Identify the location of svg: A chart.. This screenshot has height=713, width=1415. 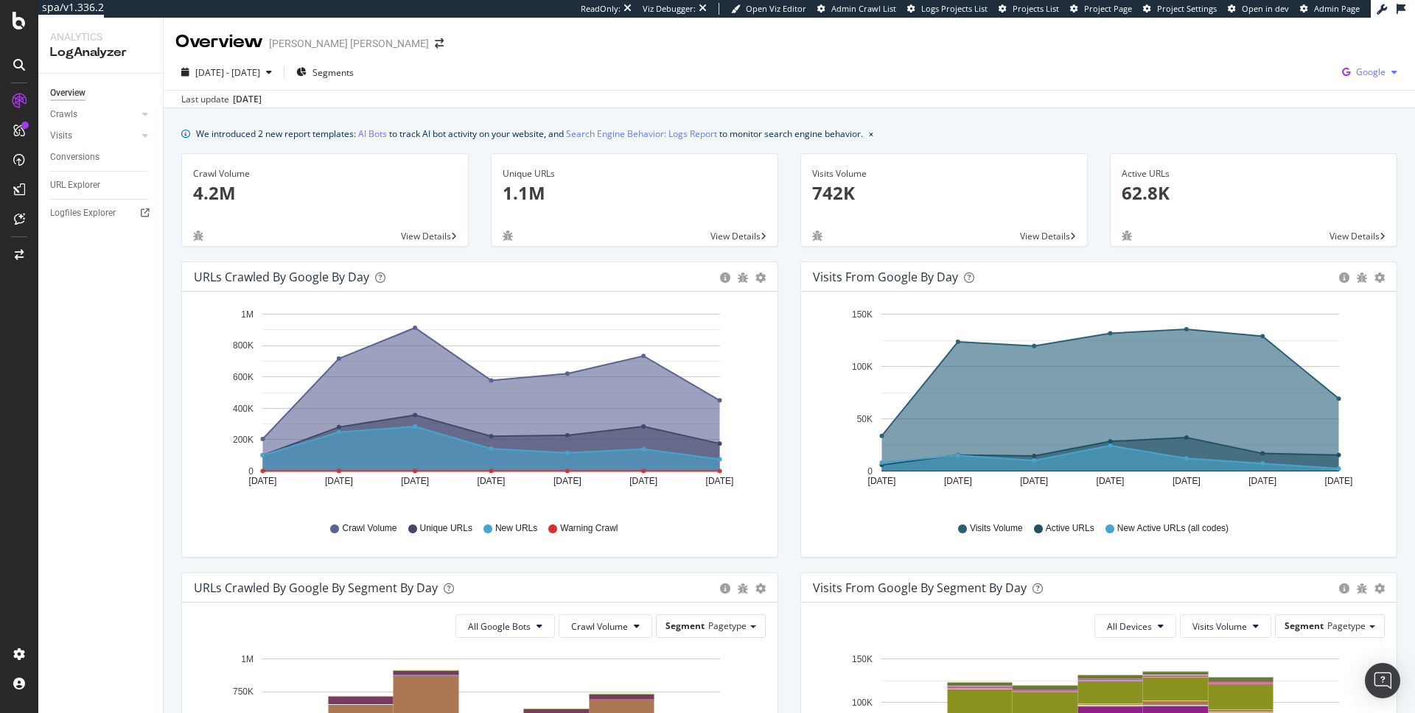
(480, 406).